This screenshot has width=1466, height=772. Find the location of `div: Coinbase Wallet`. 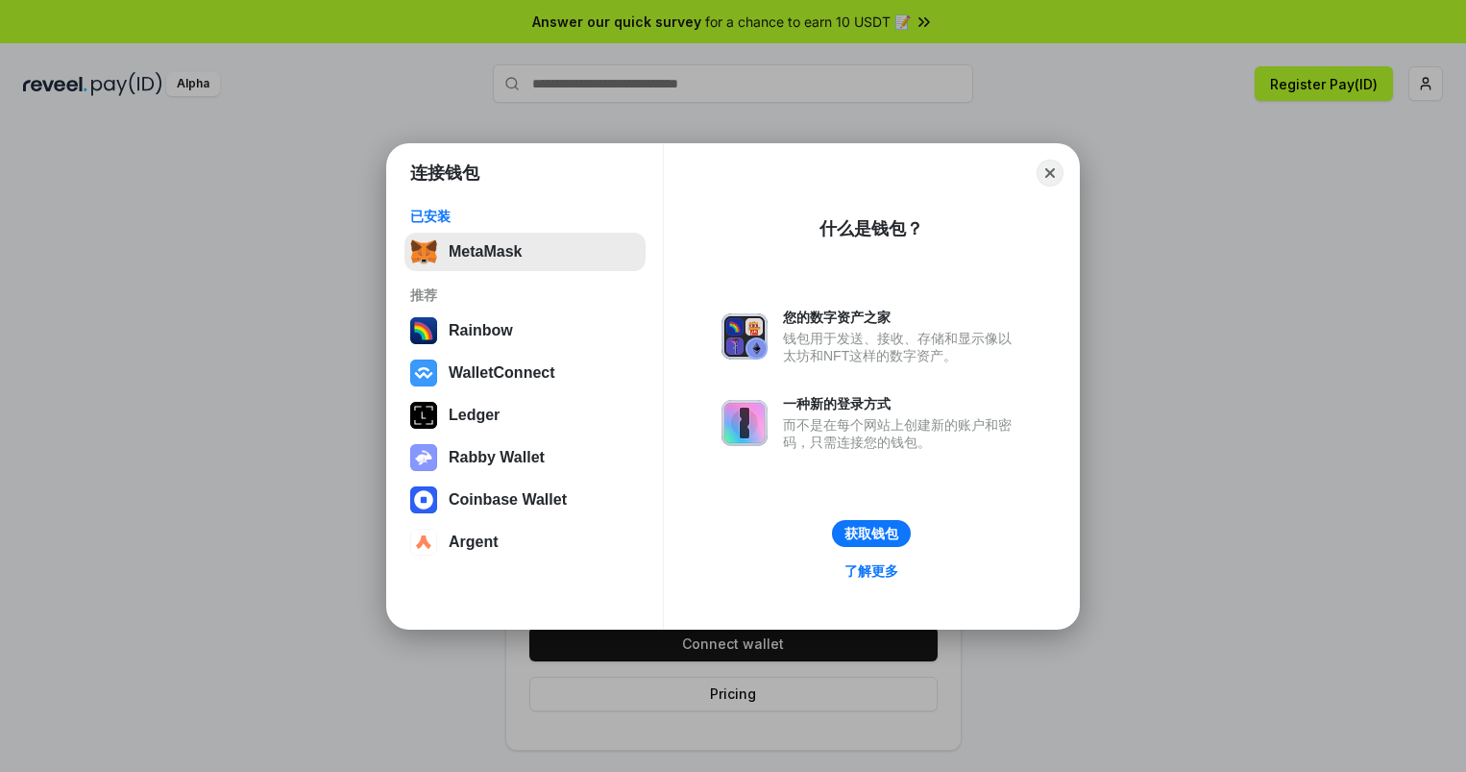

div: Coinbase Wallet is located at coordinates (507, 500).